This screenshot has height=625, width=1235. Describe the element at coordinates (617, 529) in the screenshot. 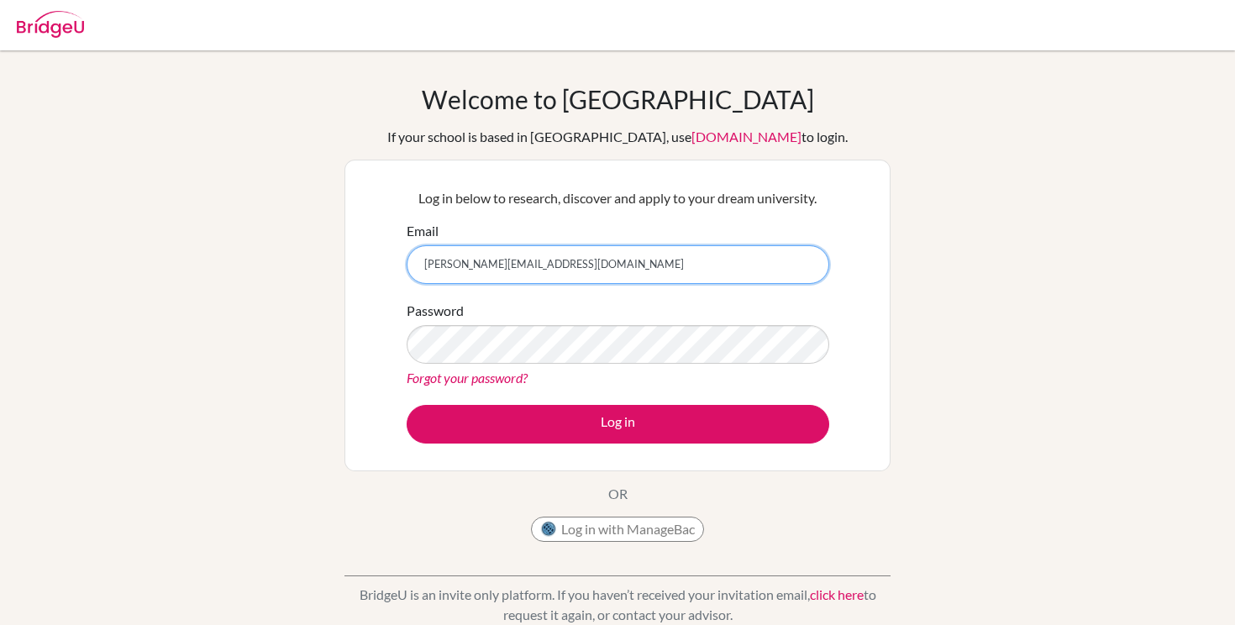

I see `button: Log in with ManageBac` at that location.